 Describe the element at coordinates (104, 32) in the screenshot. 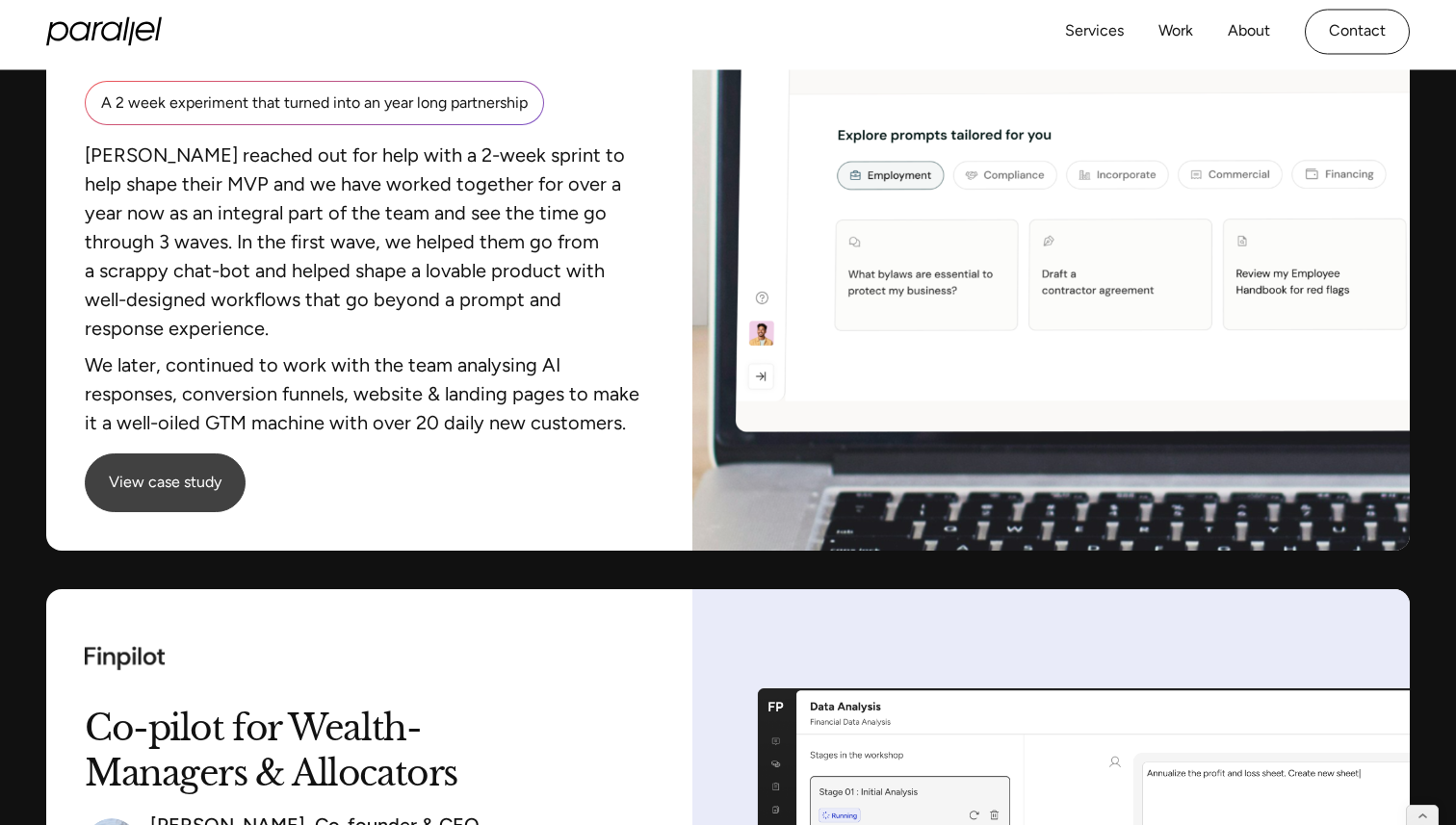

I see `a: home` at that location.